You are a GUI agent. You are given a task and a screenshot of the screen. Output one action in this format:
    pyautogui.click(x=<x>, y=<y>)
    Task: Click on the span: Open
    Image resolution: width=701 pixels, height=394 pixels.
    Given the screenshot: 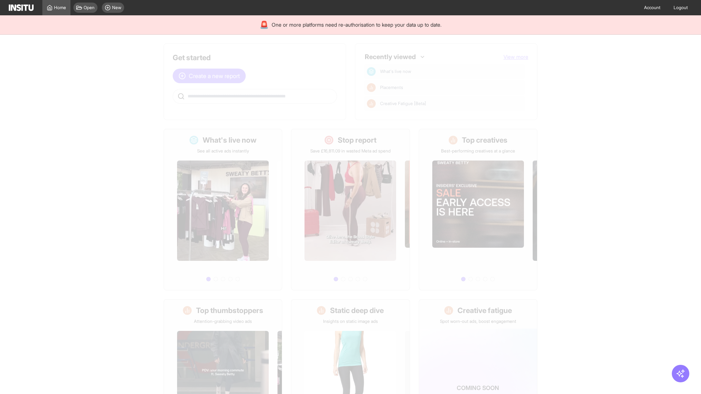 What is the action you would take?
    pyautogui.click(x=89, y=8)
    